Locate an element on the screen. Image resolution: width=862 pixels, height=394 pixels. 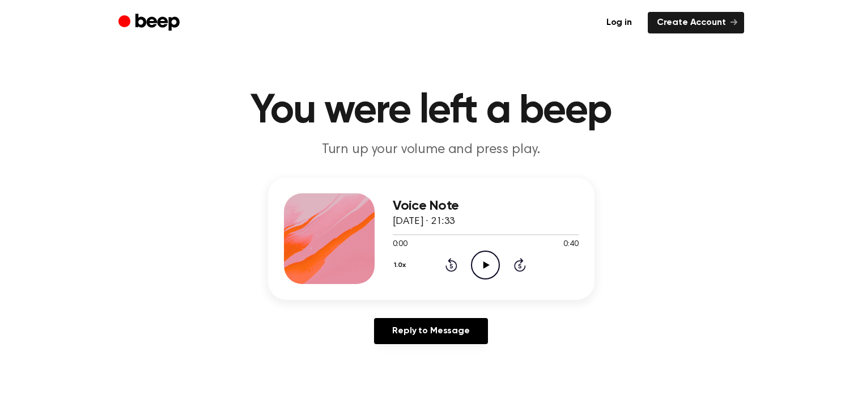
span: 0:00 is located at coordinates (400, 244).